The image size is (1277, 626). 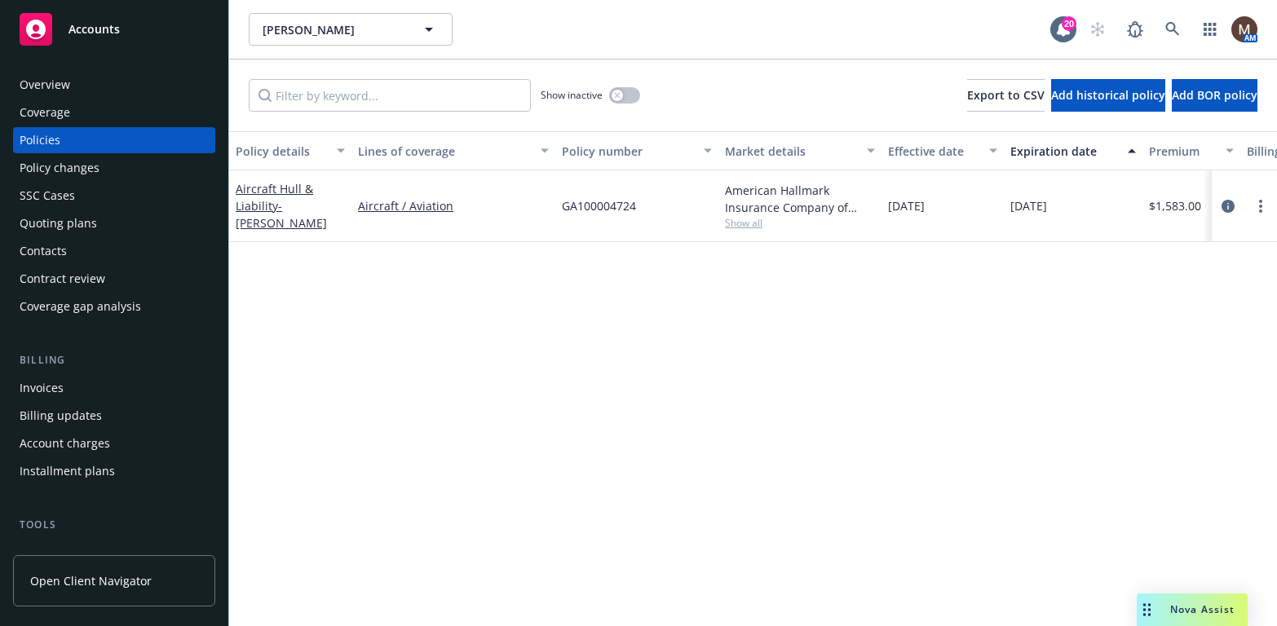 What do you see at coordinates (1182, 151) in the screenshot?
I see `div: Premium` at bounding box center [1182, 151].